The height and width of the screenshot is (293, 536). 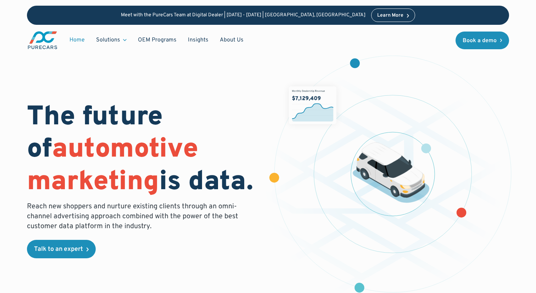 What do you see at coordinates (157, 40) in the screenshot?
I see `a: OEM Programs` at bounding box center [157, 40].